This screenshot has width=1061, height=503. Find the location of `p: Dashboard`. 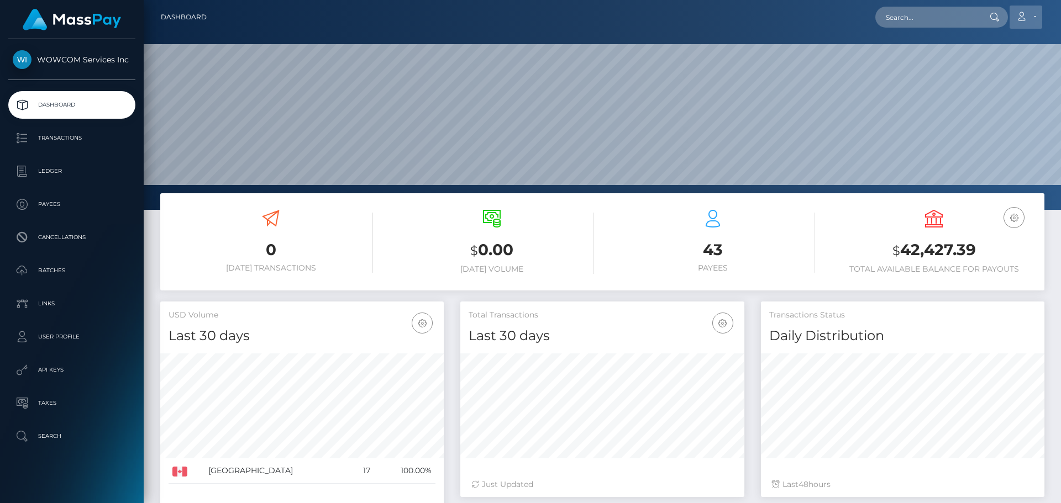

p: Dashboard is located at coordinates (72, 105).